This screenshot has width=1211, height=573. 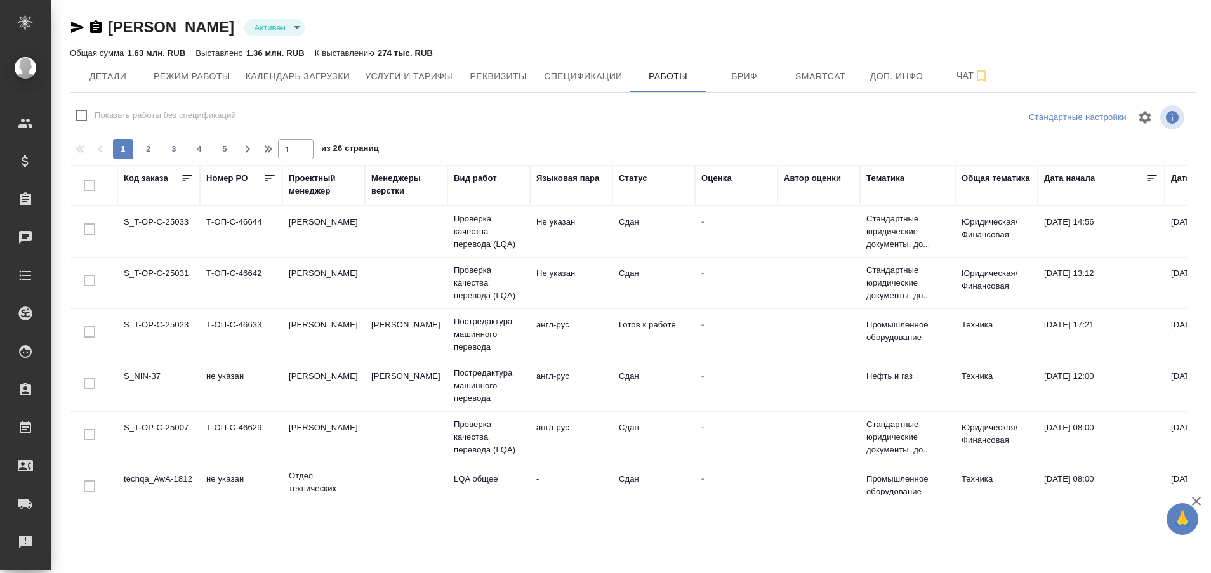 I want to click on div: Тематика, so click(x=885, y=178).